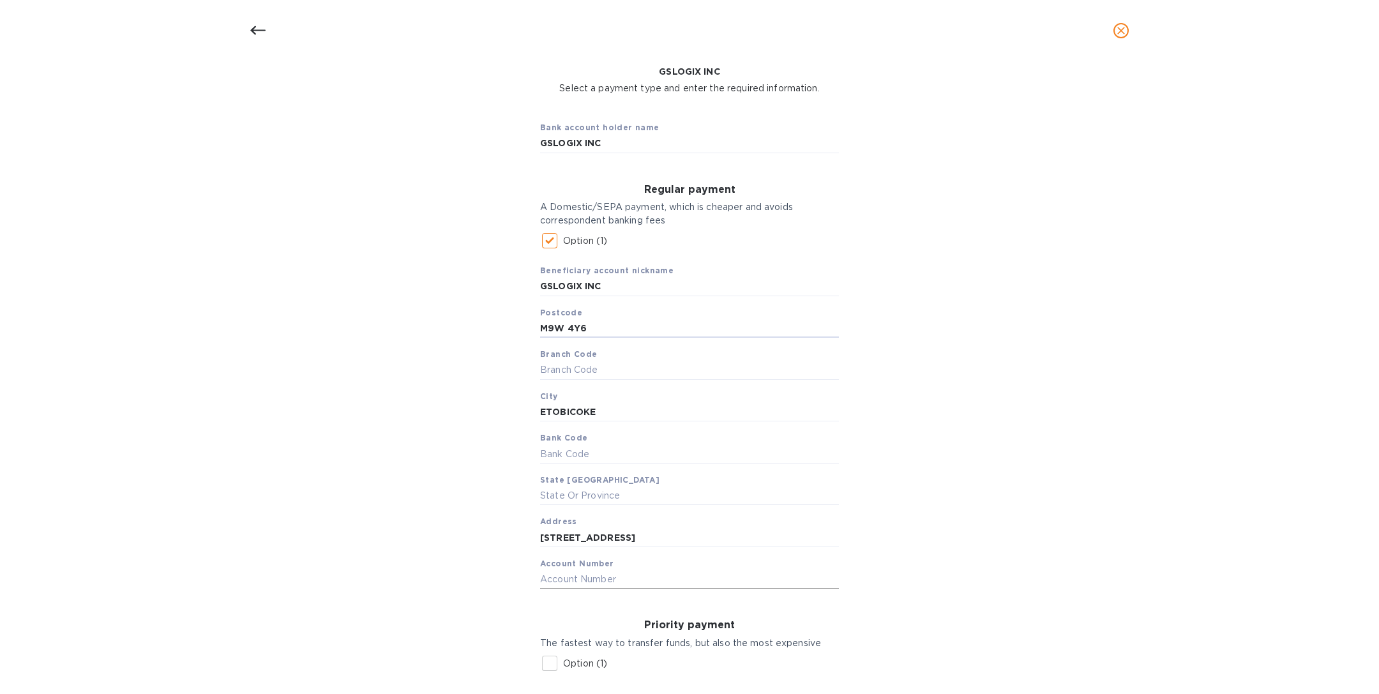 The width and height of the screenshot is (1379, 694). Describe the element at coordinates (599, 127) in the screenshot. I see `b: Bank account holder name` at that location.